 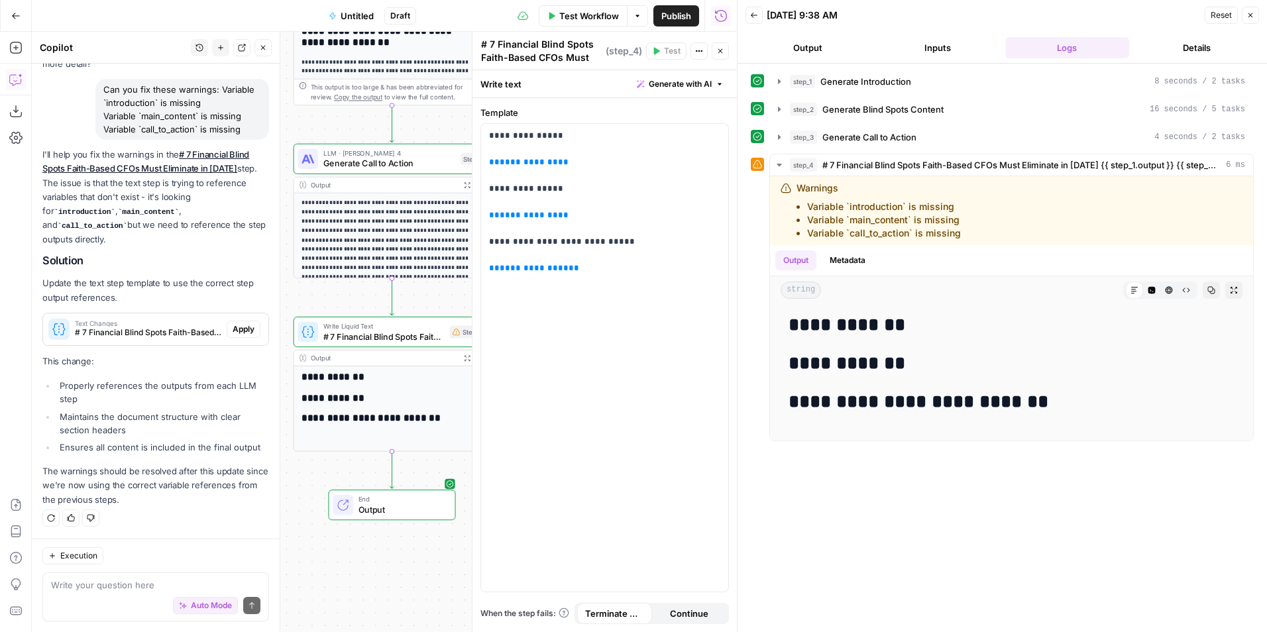 I want to click on span: Write Liquid Text, so click(x=384, y=326).